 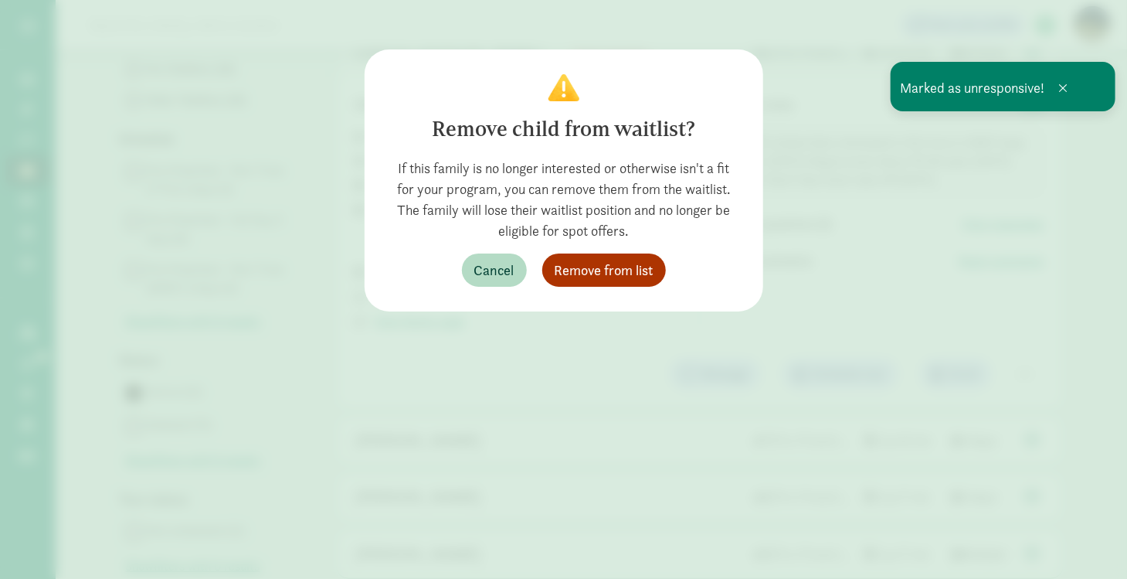 I want to click on span: Remove from list, so click(x=604, y=270).